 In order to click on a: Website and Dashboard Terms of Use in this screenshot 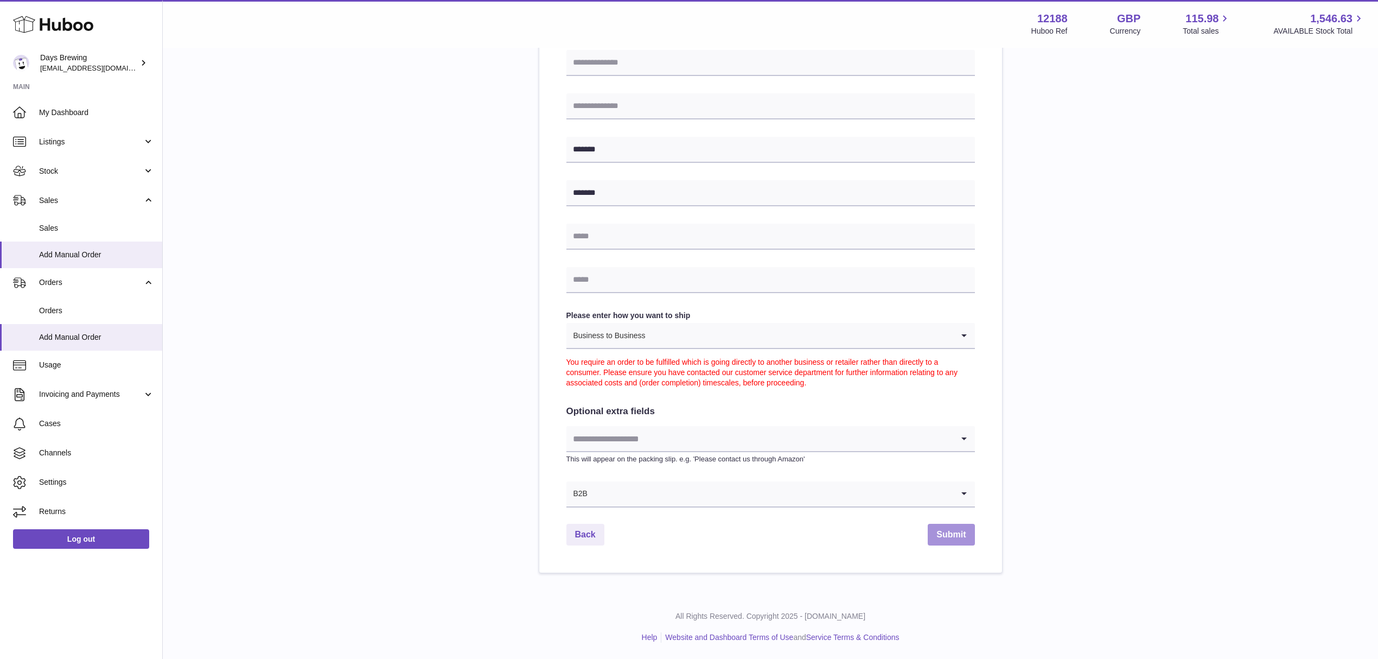, I will do `click(729, 637)`.